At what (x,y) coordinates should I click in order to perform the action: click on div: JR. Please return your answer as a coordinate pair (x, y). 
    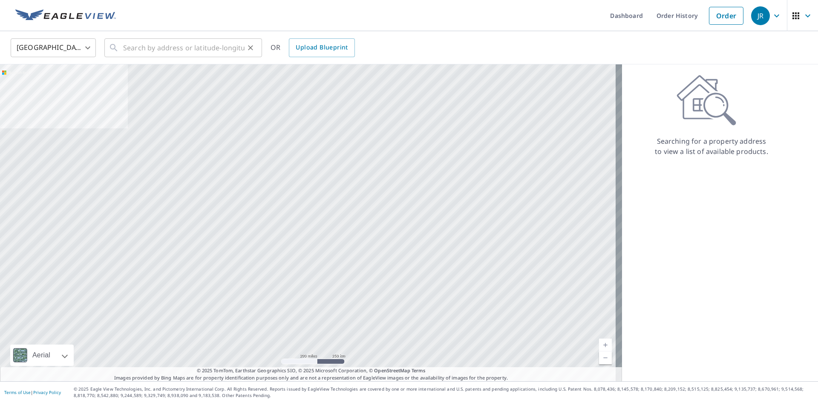
    Looking at the image, I should click on (761, 16).